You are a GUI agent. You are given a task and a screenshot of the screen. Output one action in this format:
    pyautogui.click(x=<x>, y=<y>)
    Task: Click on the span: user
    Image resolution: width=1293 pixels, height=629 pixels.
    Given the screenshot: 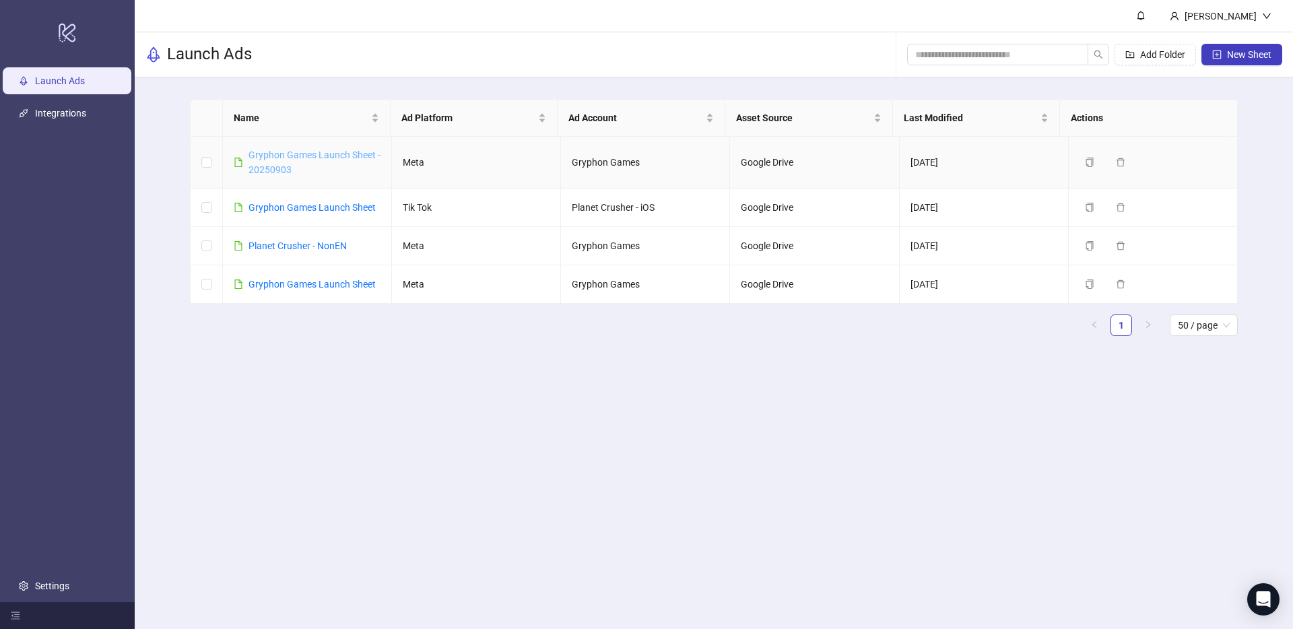 What is the action you would take?
    pyautogui.click(x=1175, y=16)
    